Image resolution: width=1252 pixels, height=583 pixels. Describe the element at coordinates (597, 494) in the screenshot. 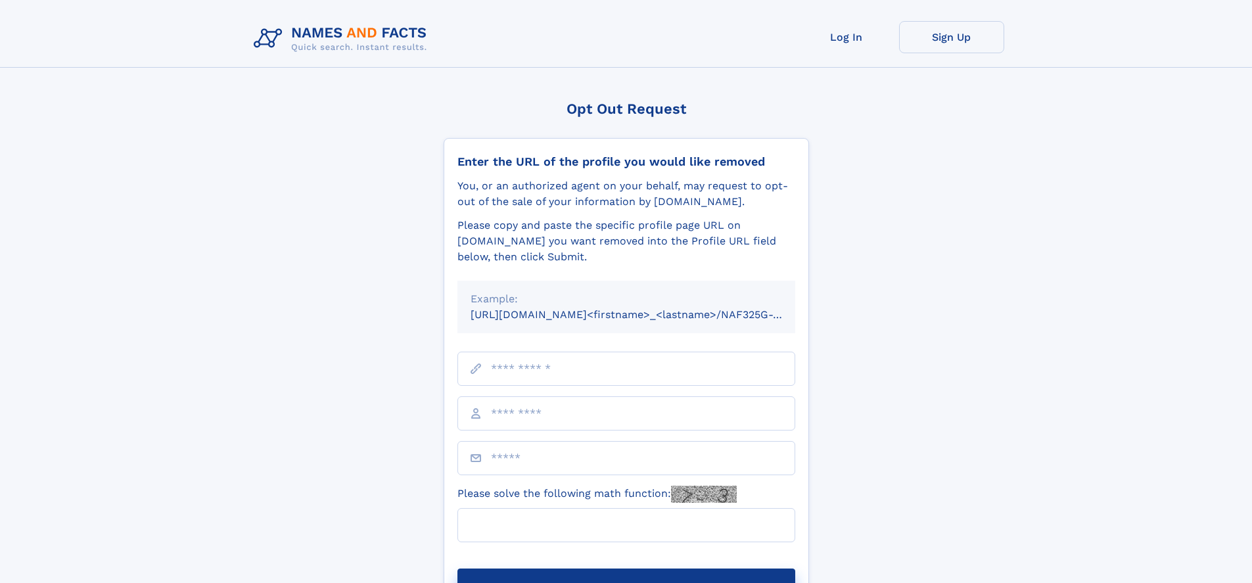

I see `label: Please solve the following math function:` at that location.